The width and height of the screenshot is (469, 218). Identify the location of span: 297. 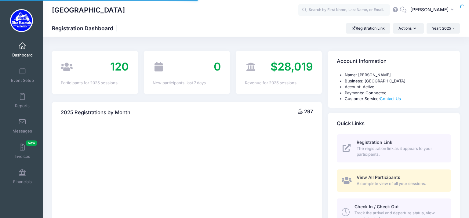
(308, 111).